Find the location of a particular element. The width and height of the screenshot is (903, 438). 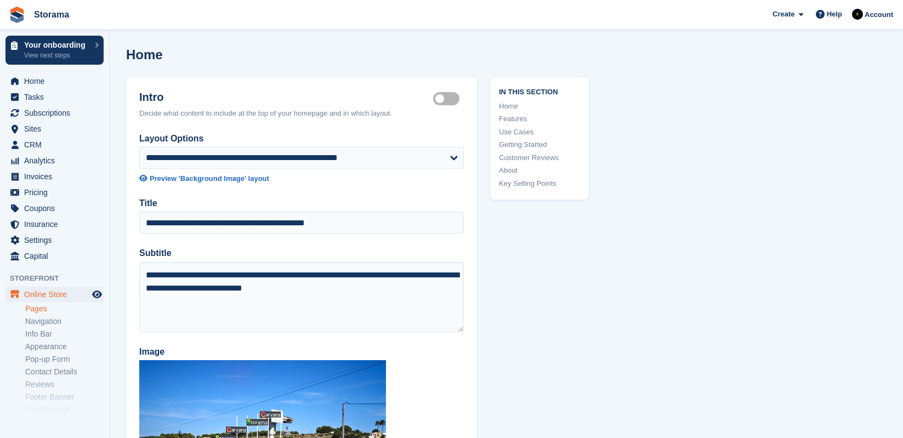

label: Layout Options is located at coordinates (302, 139).